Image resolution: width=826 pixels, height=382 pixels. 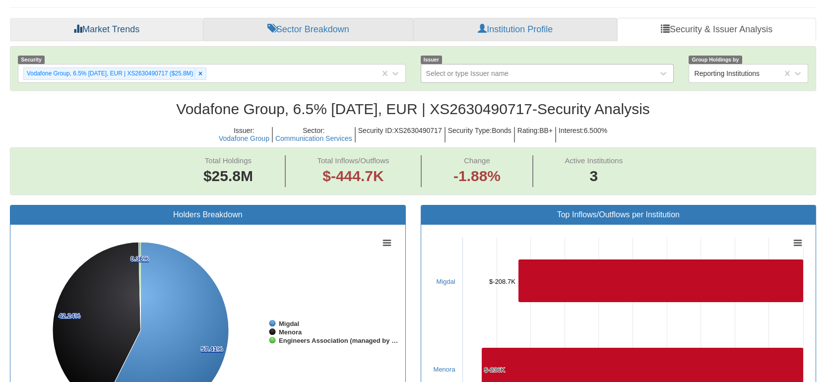 What do you see at coordinates (208, 215) in the screenshot?
I see `h3: Holders Breakdown` at bounding box center [208, 215].